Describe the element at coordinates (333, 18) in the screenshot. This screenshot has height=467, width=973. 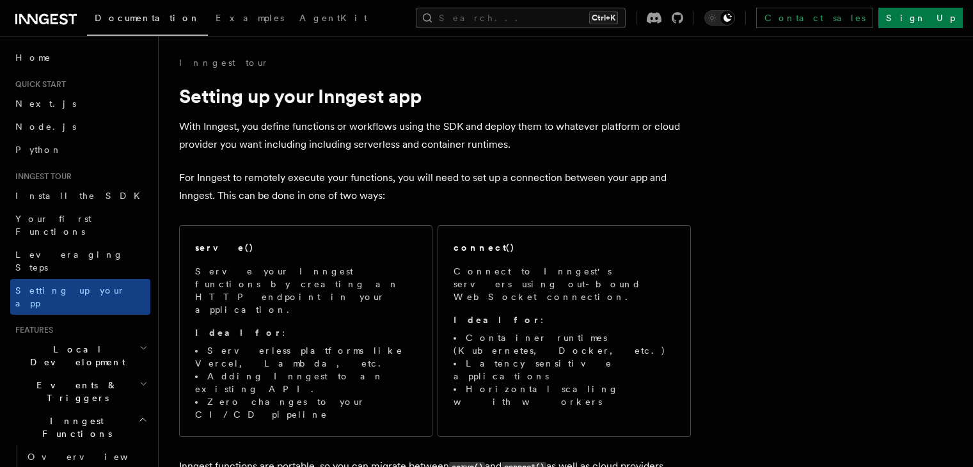
I see `span: AgentKit` at that location.